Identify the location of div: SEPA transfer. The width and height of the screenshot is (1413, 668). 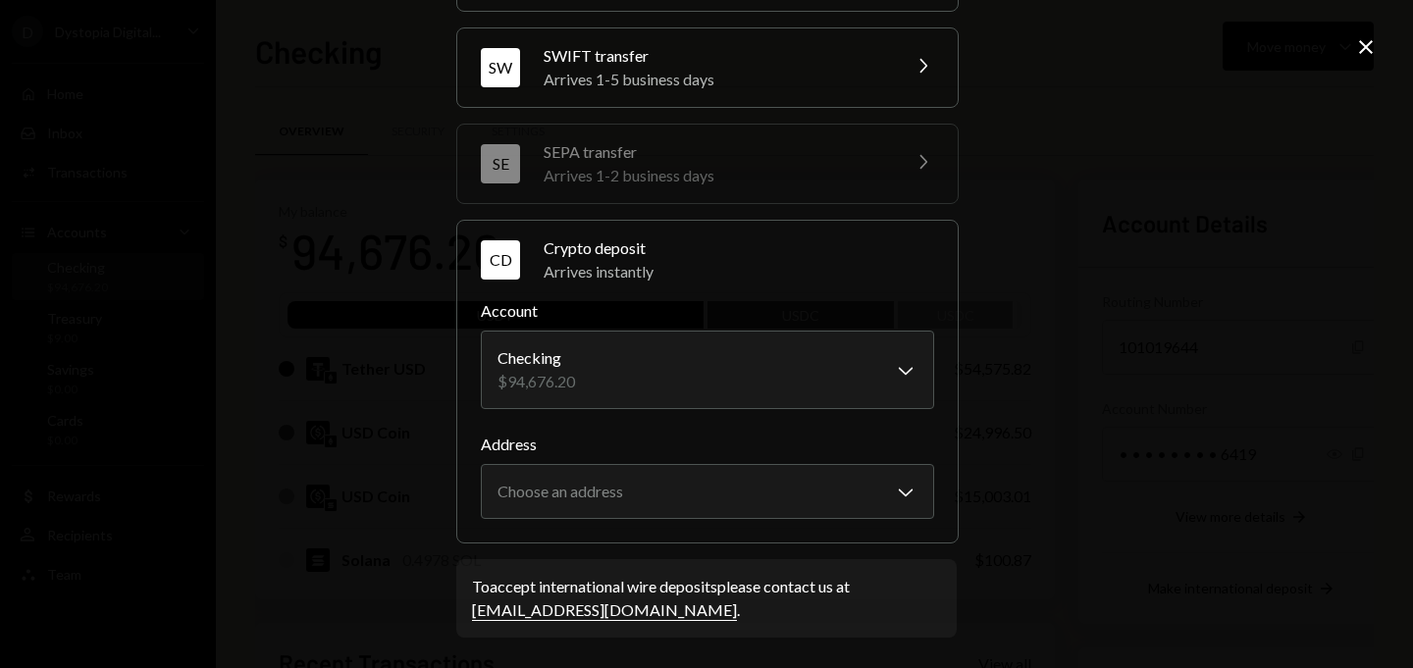
(715, 152).